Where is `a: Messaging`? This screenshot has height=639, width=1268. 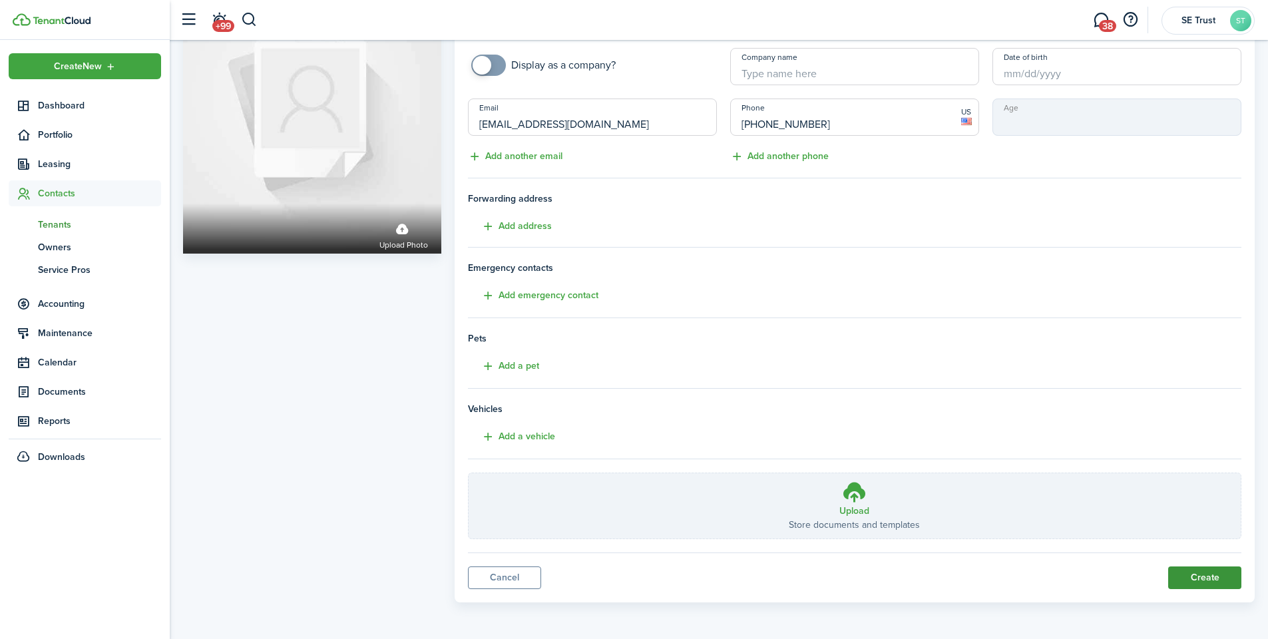
a: Messaging is located at coordinates (1101, 20).